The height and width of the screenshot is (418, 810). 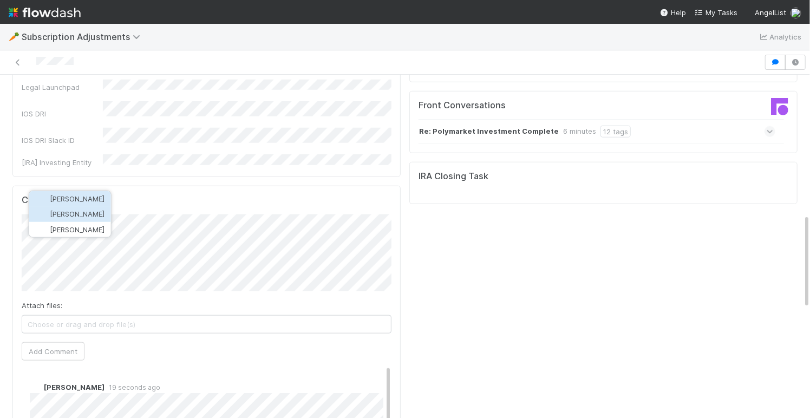 I want to click on div: 12 tags, so click(x=616, y=132).